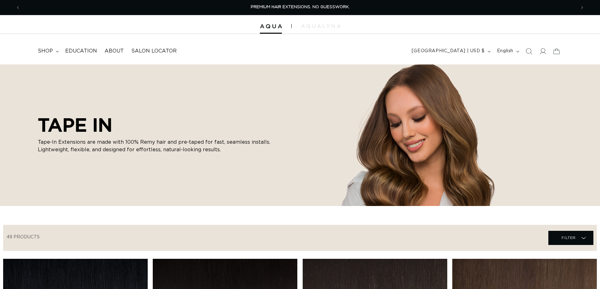 The height and width of the screenshot is (289, 600). I want to click on img: aqualyna.com, so click(321, 26).